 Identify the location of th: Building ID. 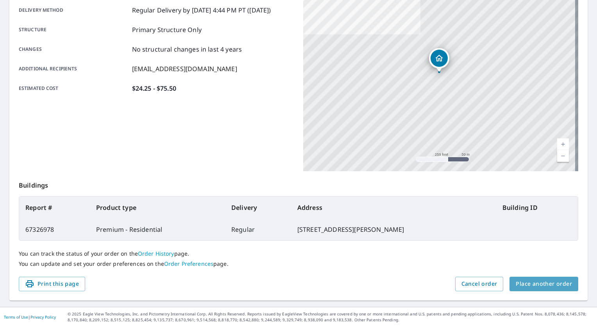
(537, 207).